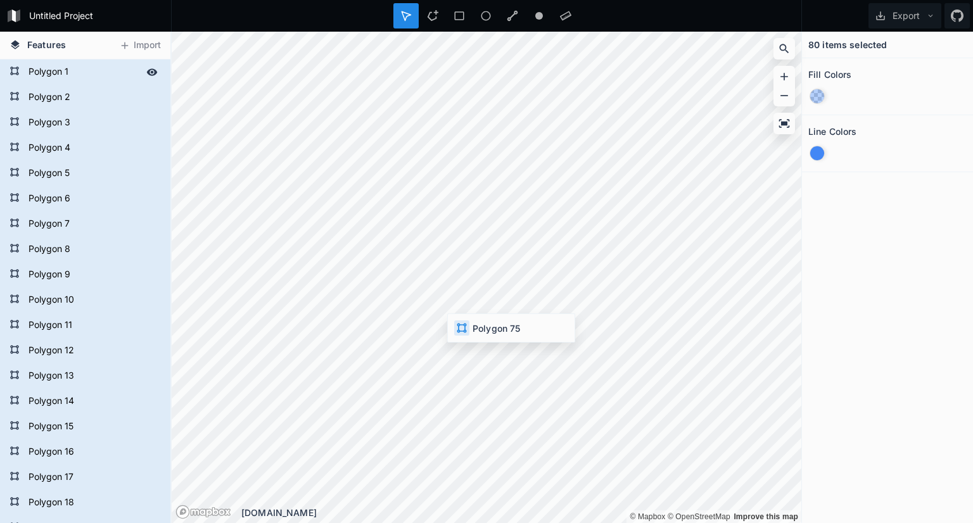 The height and width of the screenshot is (523, 973). What do you see at coordinates (46, 44) in the screenshot?
I see `span: Features` at bounding box center [46, 44].